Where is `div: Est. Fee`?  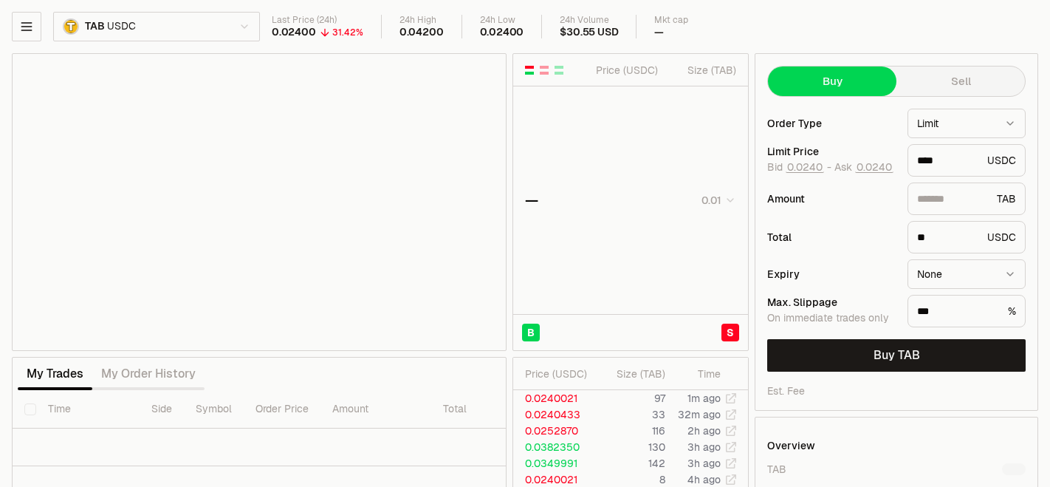 div: Est. Fee is located at coordinates (786, 391).